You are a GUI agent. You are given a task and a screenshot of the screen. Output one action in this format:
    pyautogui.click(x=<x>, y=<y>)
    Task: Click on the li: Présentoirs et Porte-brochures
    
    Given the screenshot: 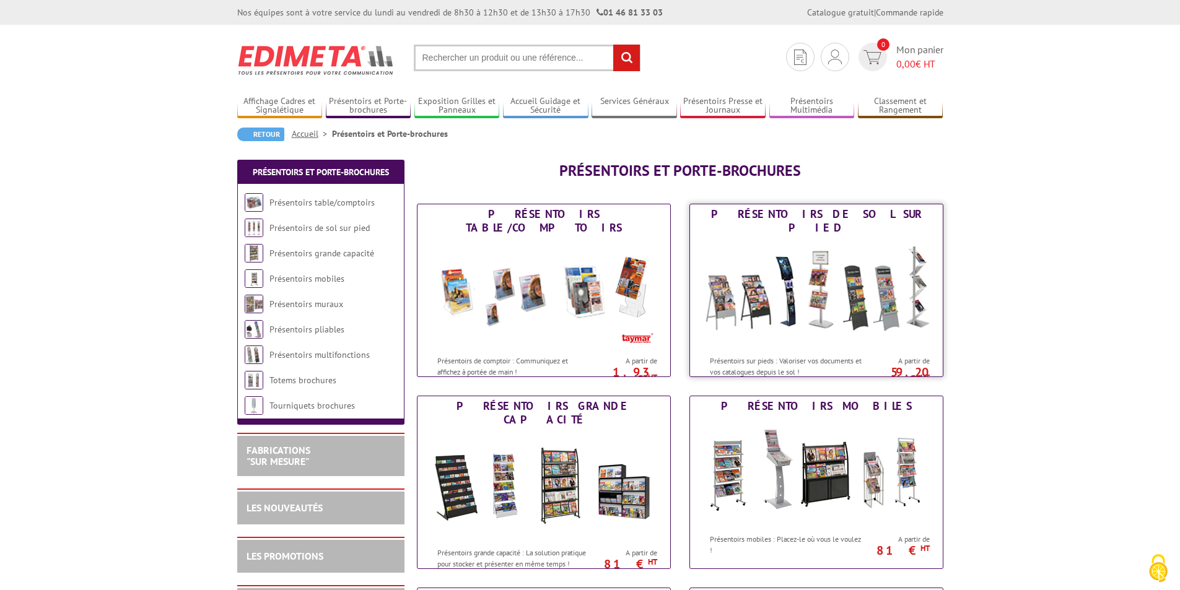 What is the action you would take?
    pyautogui.click(x=390, y=134)
    